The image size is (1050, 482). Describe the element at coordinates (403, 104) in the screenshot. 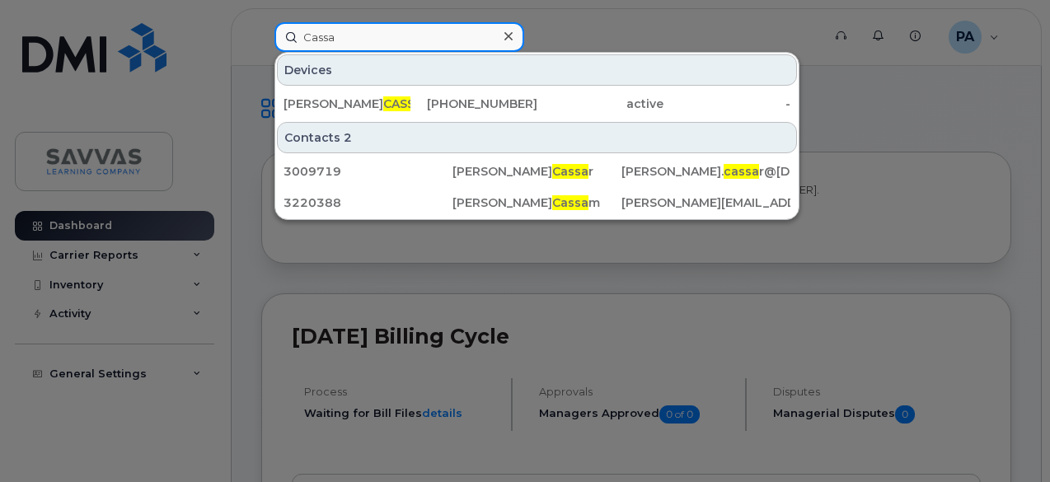

I see `span: CASSA` at that location.